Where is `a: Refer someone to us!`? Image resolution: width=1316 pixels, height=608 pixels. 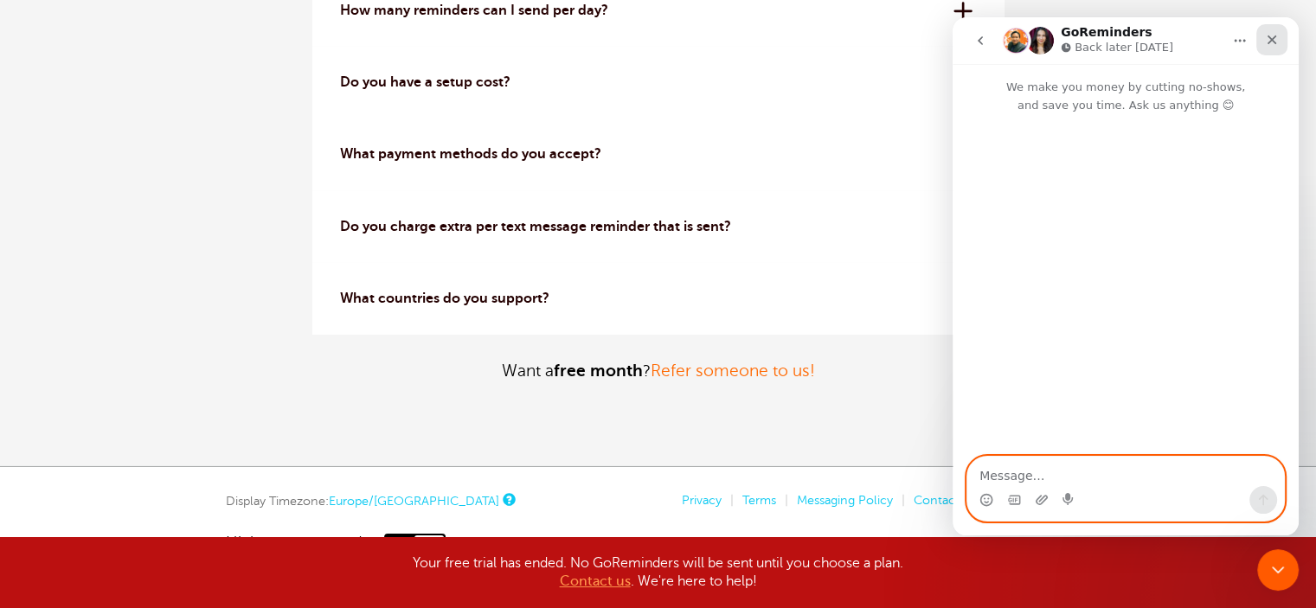
a: Refer someone to us! is located at coordinates (733, 370).